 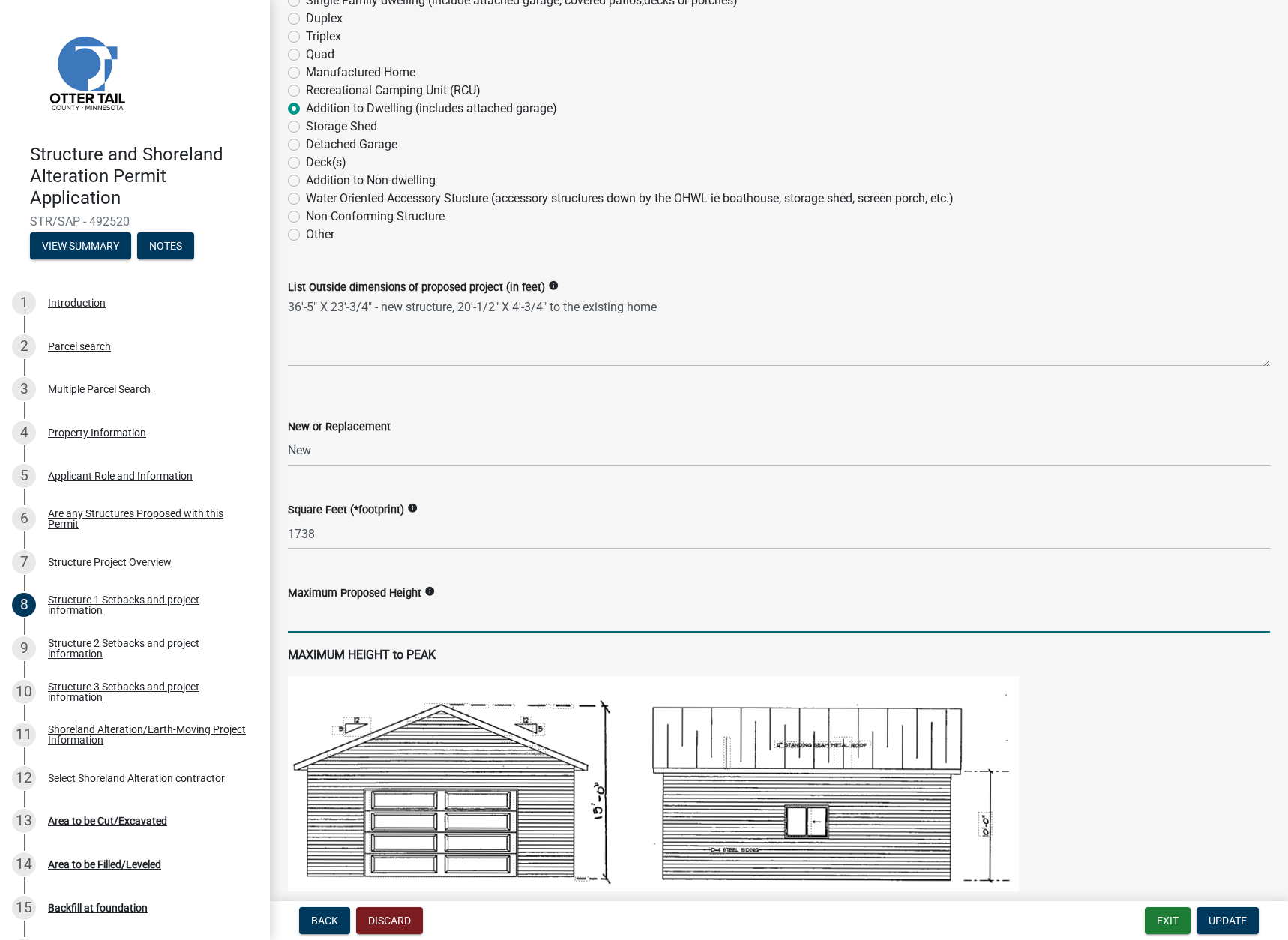 What do you see at coordinates (147, 692) in the screenshot?
I see `div: Structure 3 Setbacks and project information` at bounding box center [147, 692].